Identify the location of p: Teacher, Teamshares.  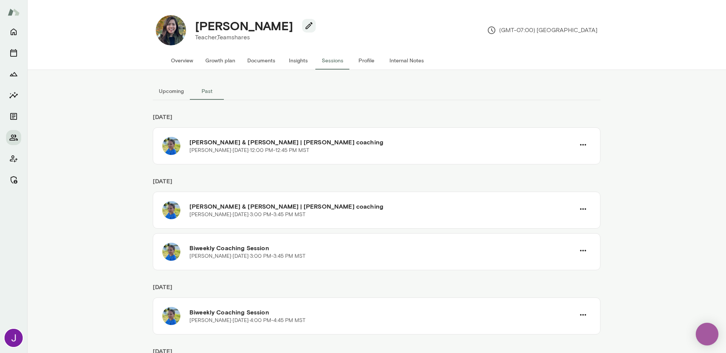
(252, 37).